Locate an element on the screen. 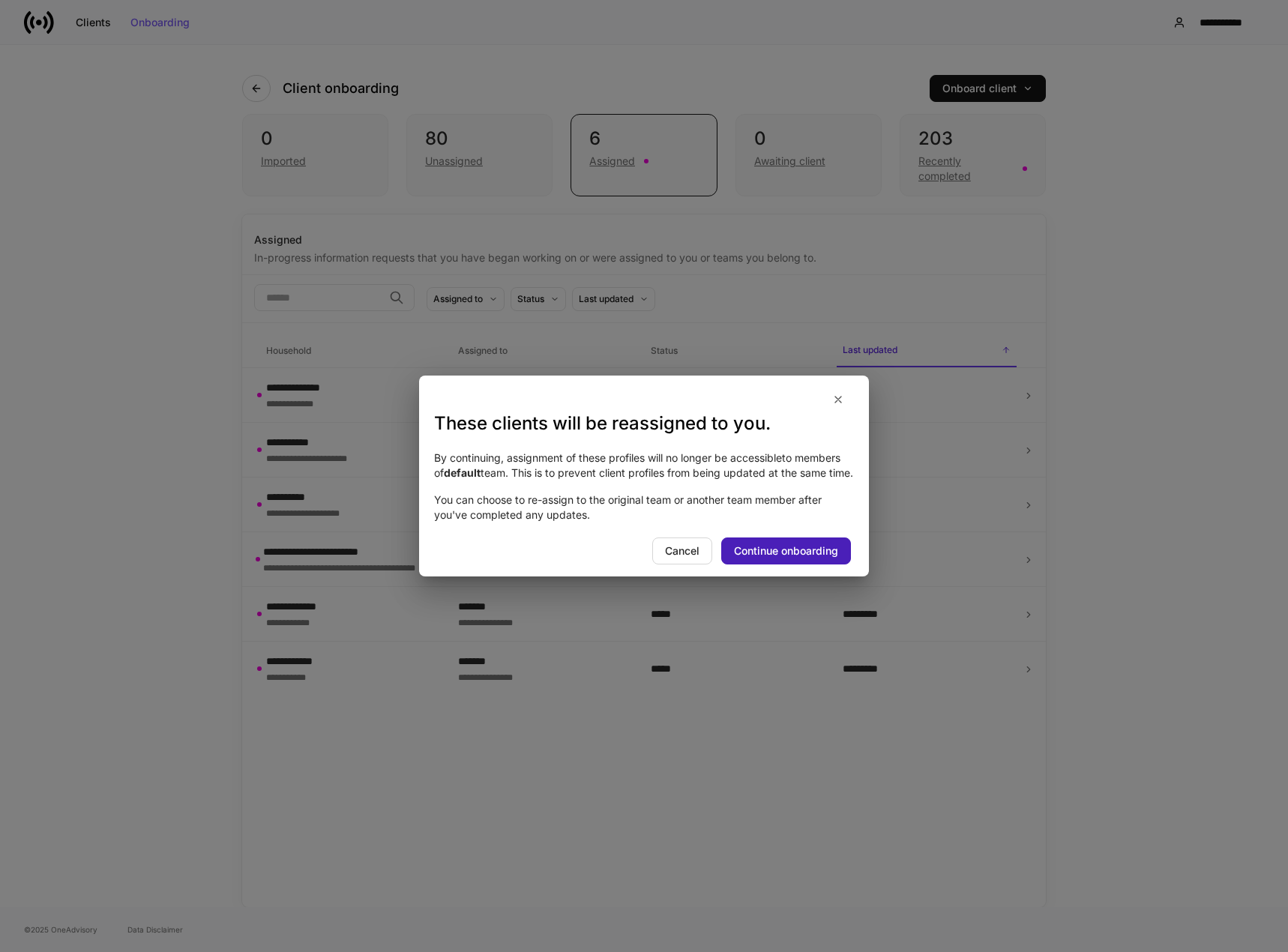 This screenshot has width=1288, height=952. p: By continuing, assignment of these profiles will no longer be accessible to members of team . Thi... is located at coordinates (644, 465).